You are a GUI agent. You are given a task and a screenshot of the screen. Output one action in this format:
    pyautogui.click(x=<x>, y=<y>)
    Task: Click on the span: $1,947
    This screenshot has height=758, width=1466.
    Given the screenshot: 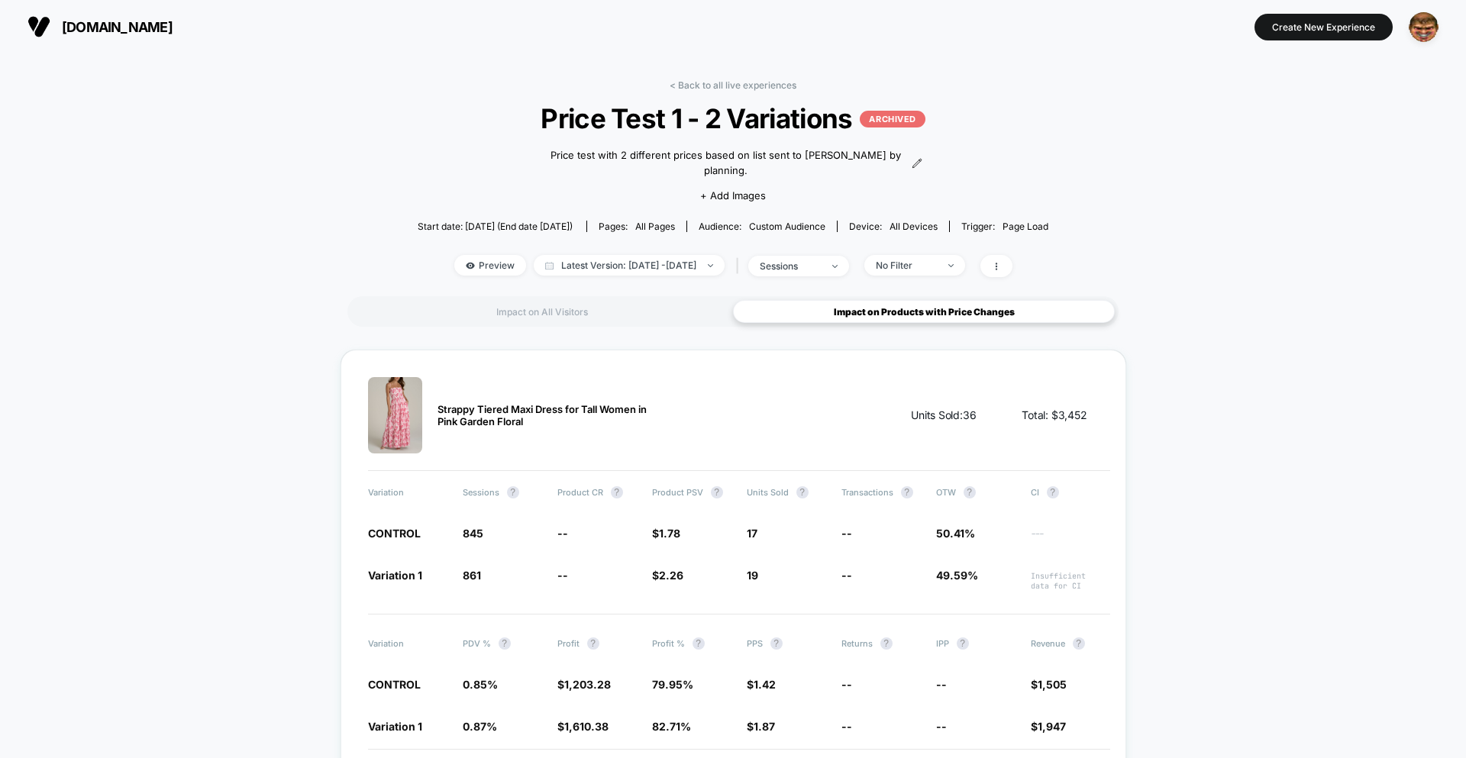 What is the action you would take?
    pyautogui.click(x=1048, y=726)
    